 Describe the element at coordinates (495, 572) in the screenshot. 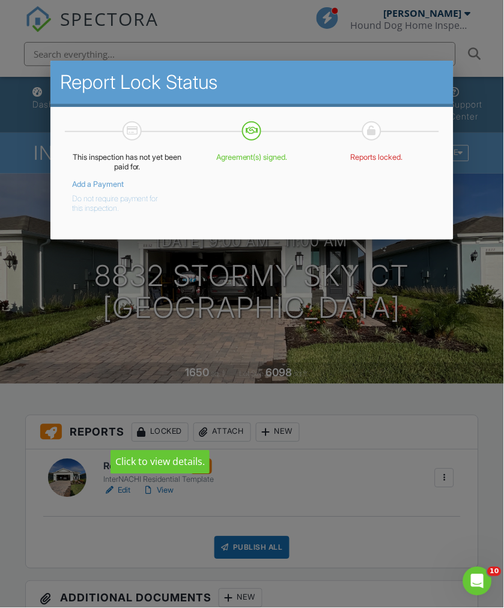

I see `span: 10` at that location.